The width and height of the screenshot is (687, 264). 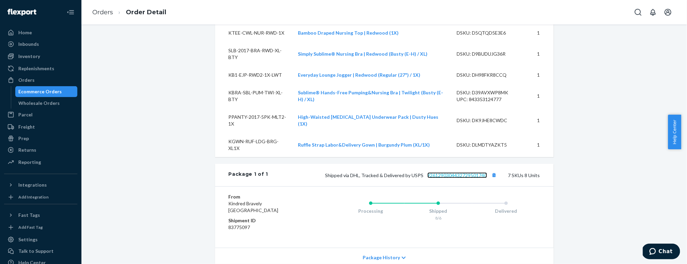 What do you see at coordinates (457, 175) in the screenshot?
I see `a: 9261290304432729501740` at bounding box center [457, 175].